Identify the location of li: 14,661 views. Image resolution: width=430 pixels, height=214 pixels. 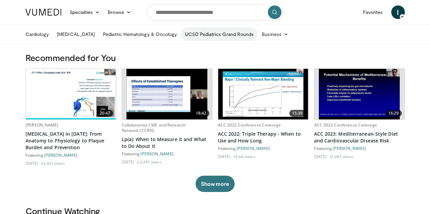
(244, 157).